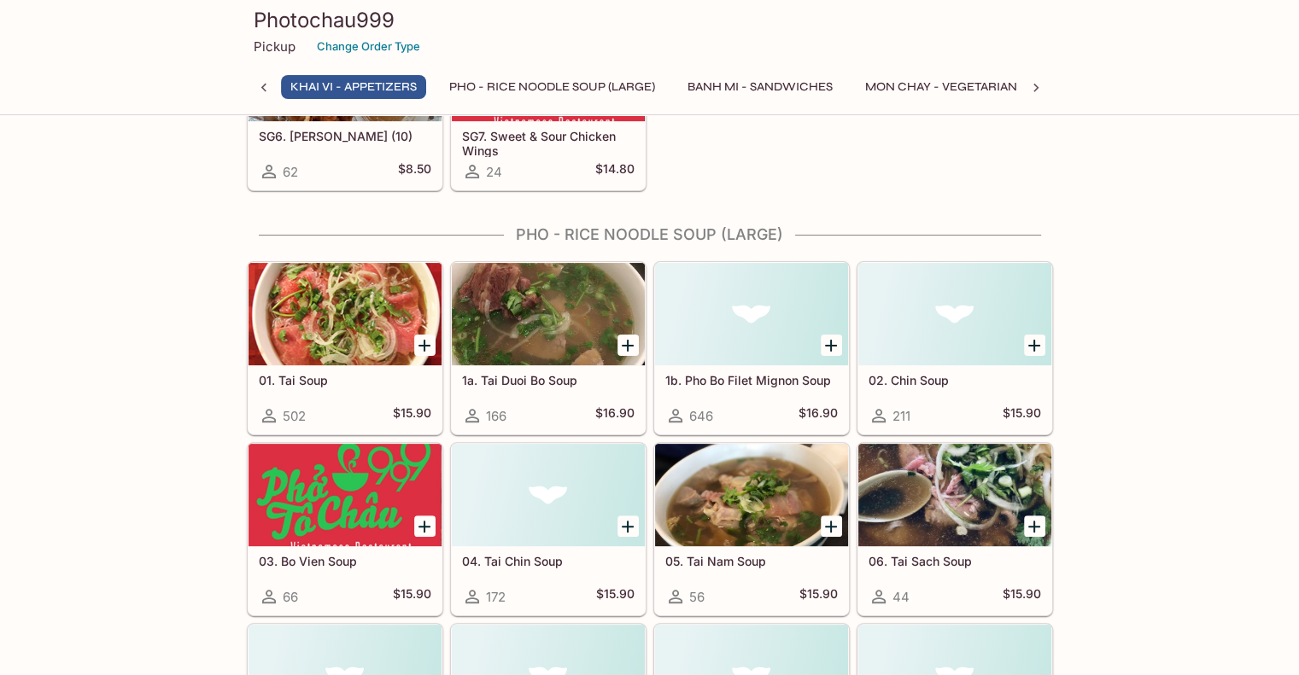 Image resolution: width=1299 pixels, height=675 pixels. Describe the element at coordinates (955, 561) in the screenshot. I see `h5: 06. Tai Sach Soup` at that location.